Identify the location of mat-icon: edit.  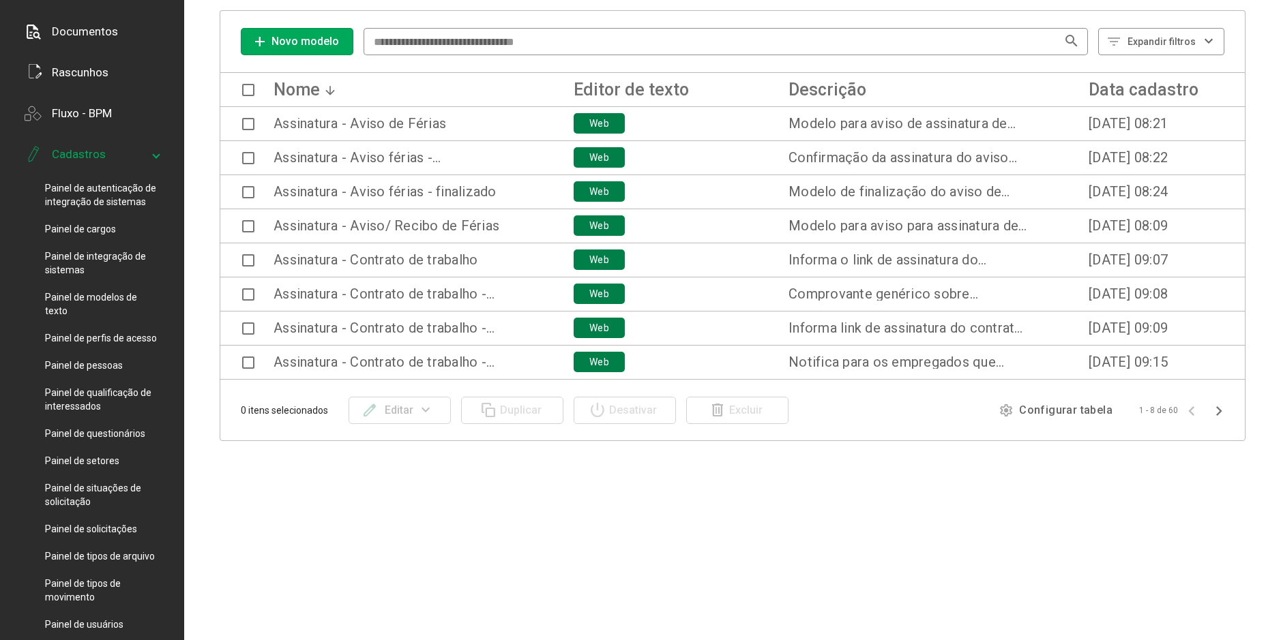
(370, 410).